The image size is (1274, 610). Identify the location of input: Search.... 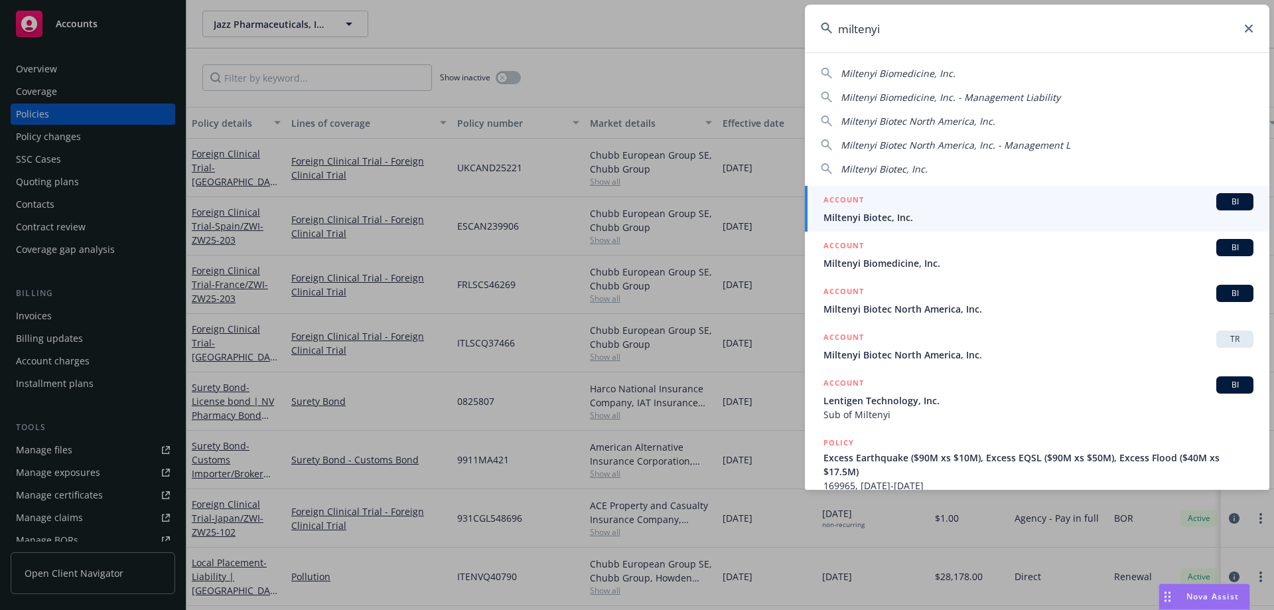
(1037, 29).